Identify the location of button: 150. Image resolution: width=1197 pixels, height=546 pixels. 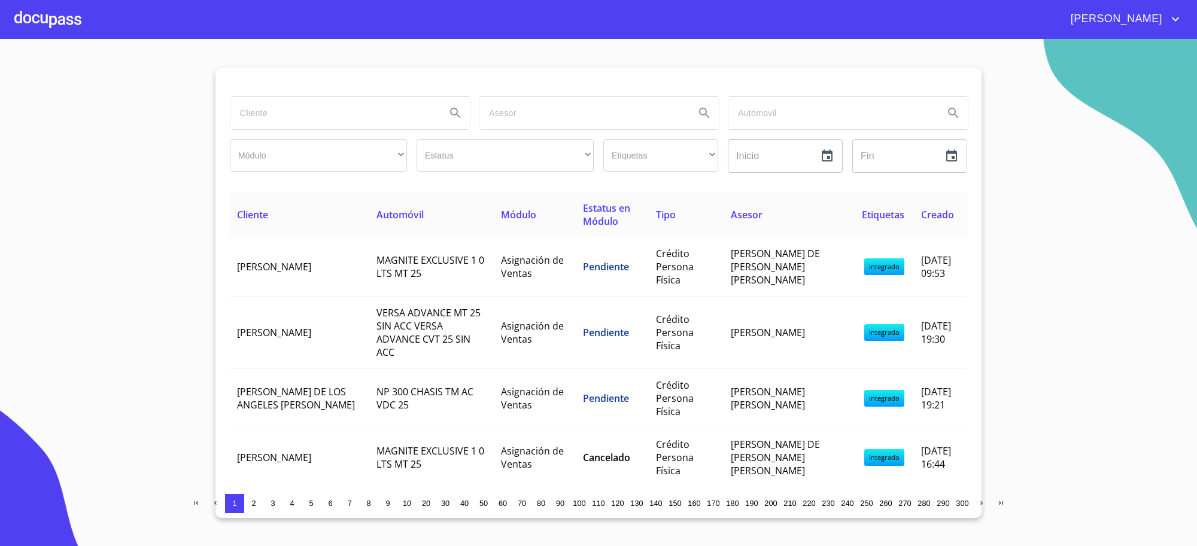
(675, 504).